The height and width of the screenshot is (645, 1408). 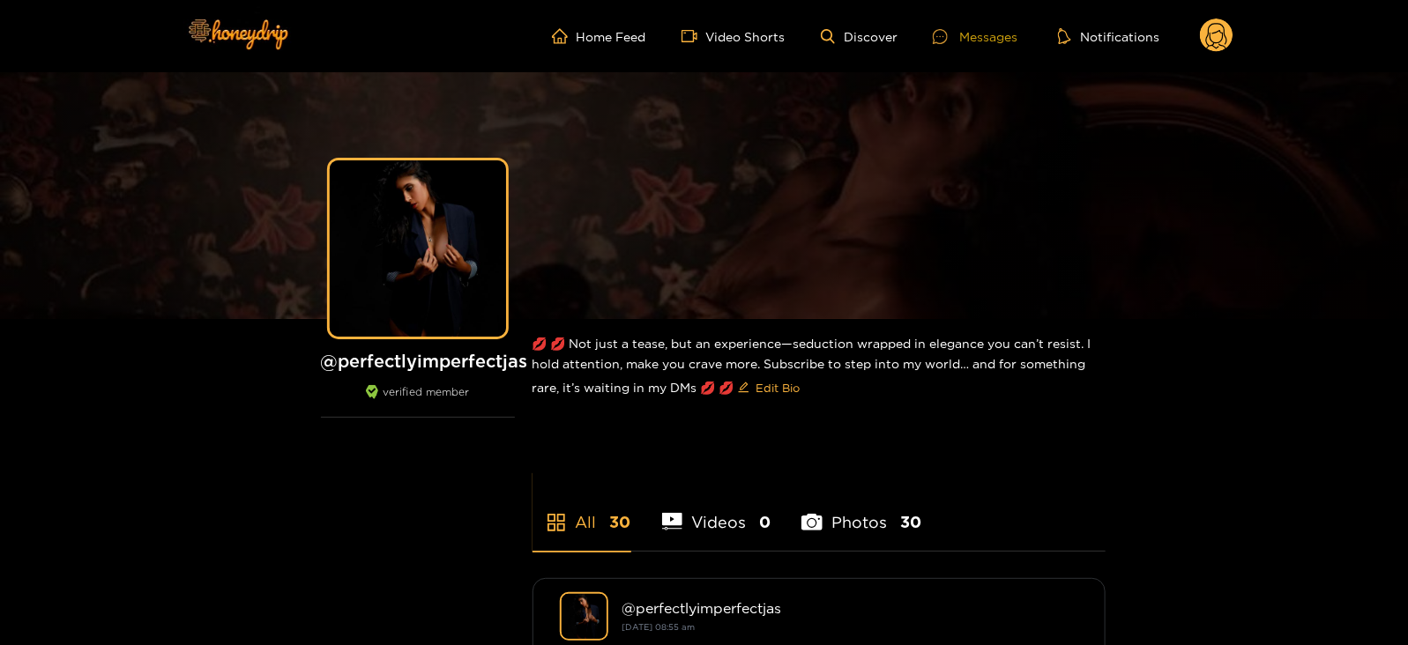 What do you see at coordinates (733, 36) in the screenshot?
I see `a: Video Shorts` at bounding box center [733, 36].